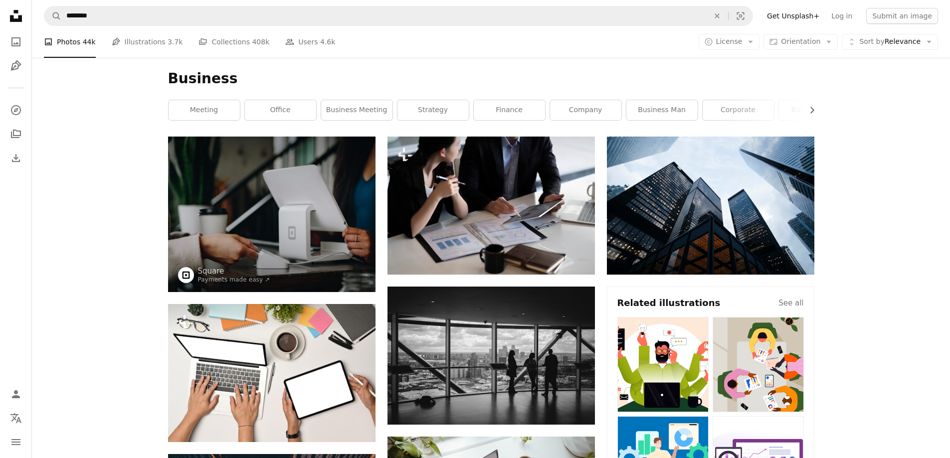  I want to click on a: Photos, so click(16, 42).